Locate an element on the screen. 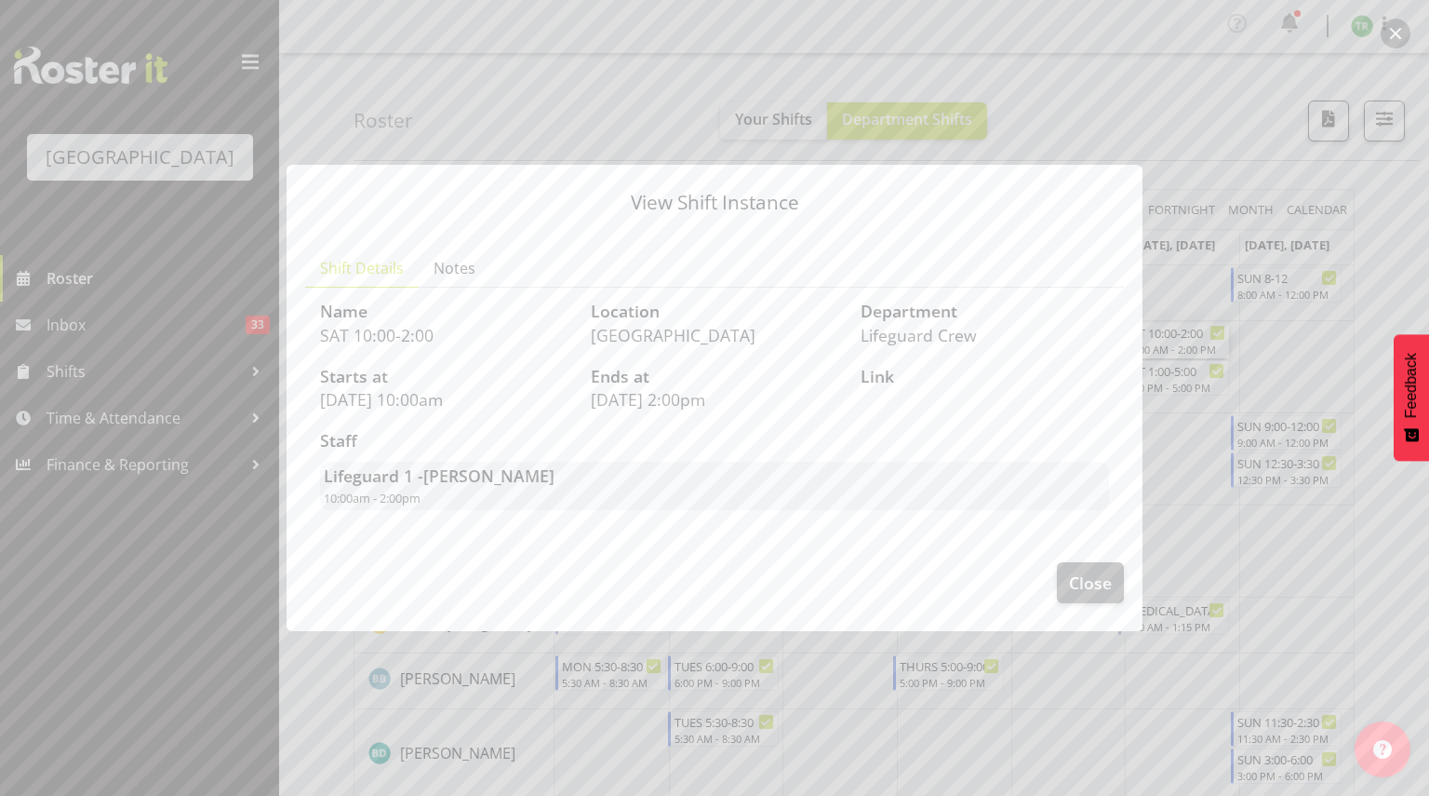  p: SAT 10:00-2:00 is located at coordinates (444, 335).